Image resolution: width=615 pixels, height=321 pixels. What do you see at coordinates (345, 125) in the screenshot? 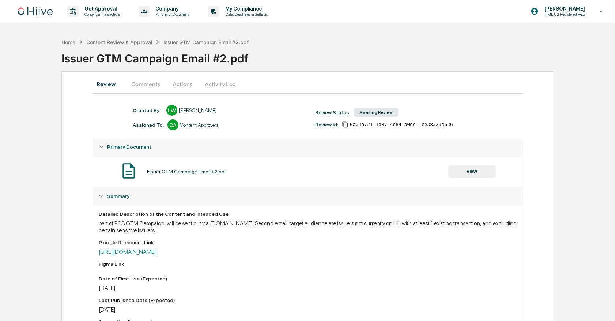
I see `span: Copy Id` at bounding box center [345, 125].